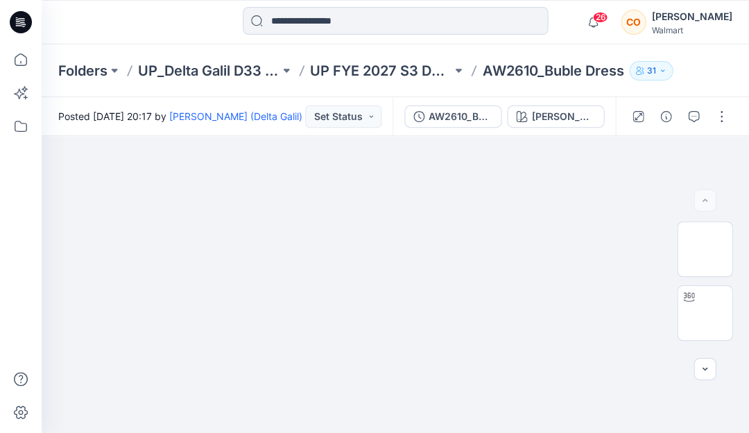 The image size is (749, 433). I want to click on a: Folders, so click(83, 71).